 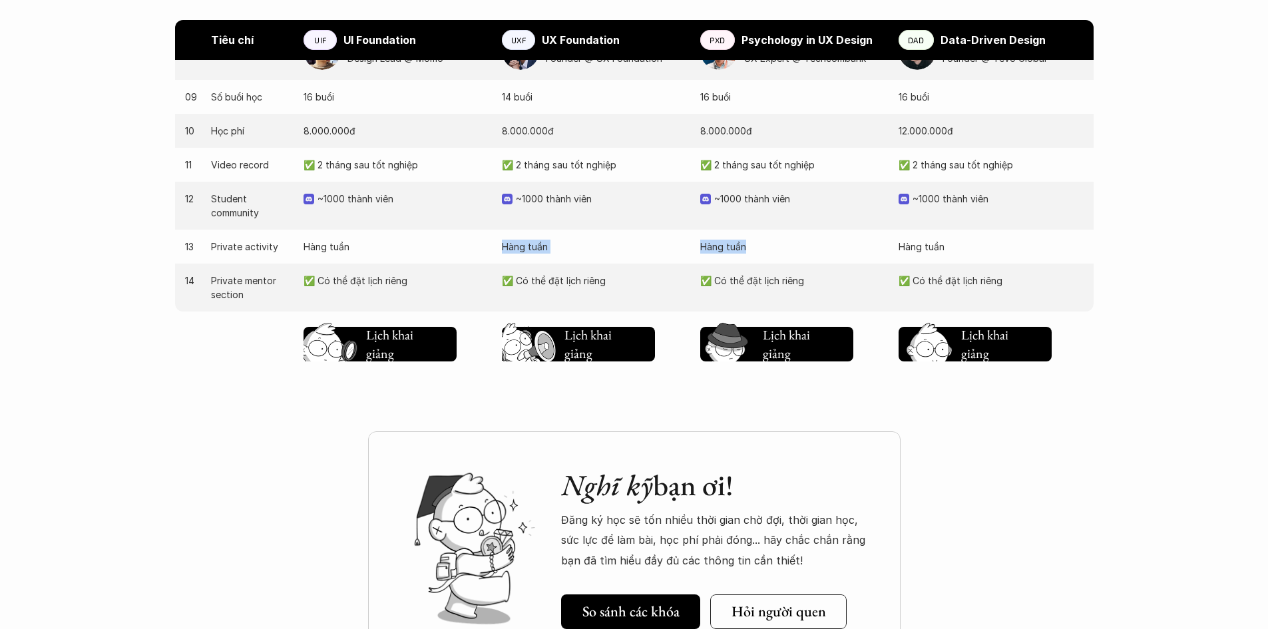 What do you see at coordinates (250, 96) in the screenshot?
I see `p: Số buổi học` at bounding box center [250, 96].